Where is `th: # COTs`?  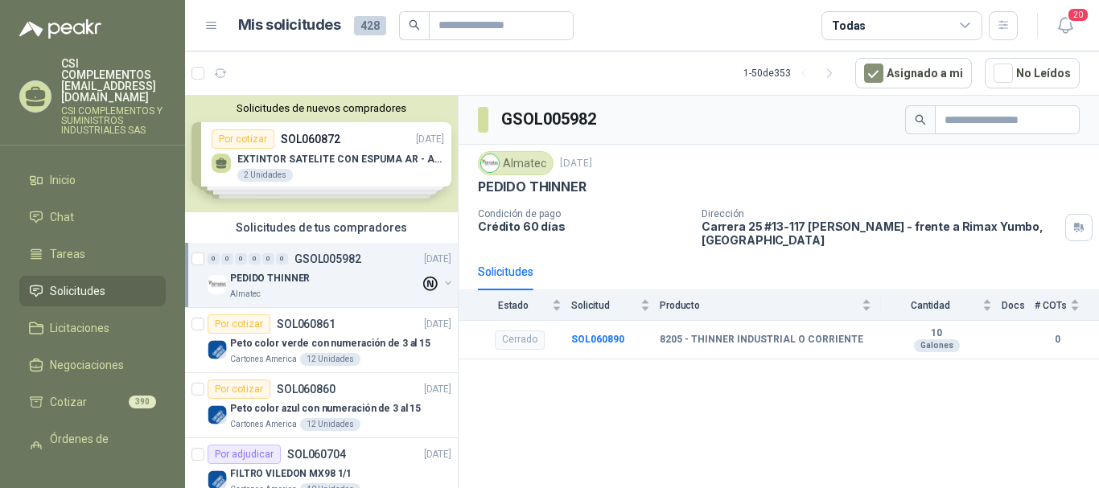
th: # COTs is located at coordinates (1067, 305).